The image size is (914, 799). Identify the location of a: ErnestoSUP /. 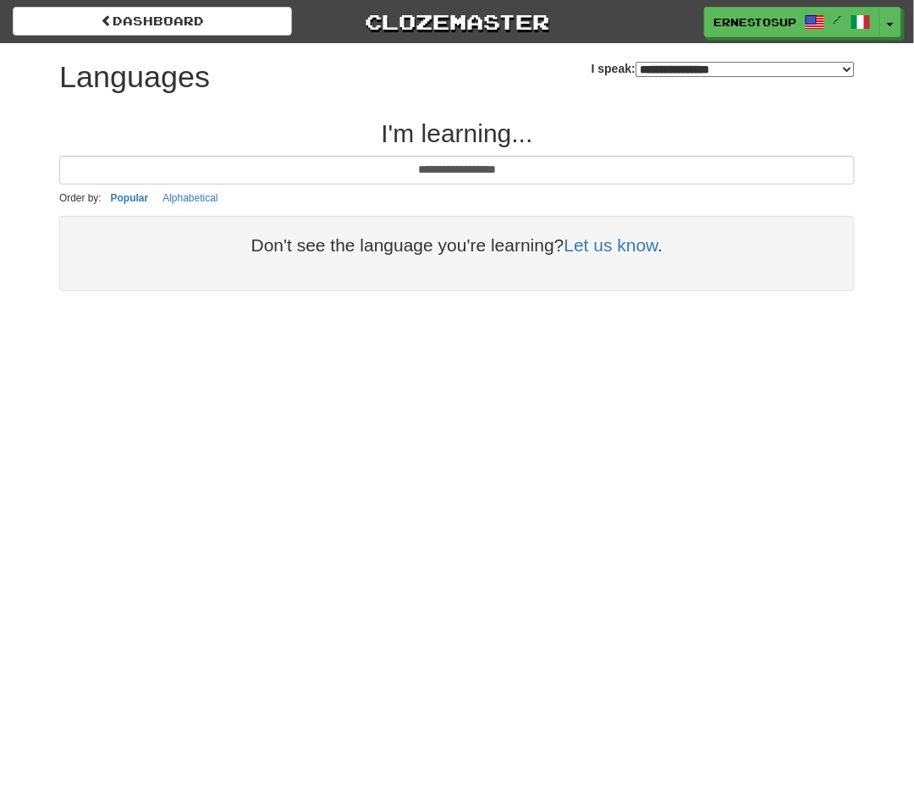
(792, 22).